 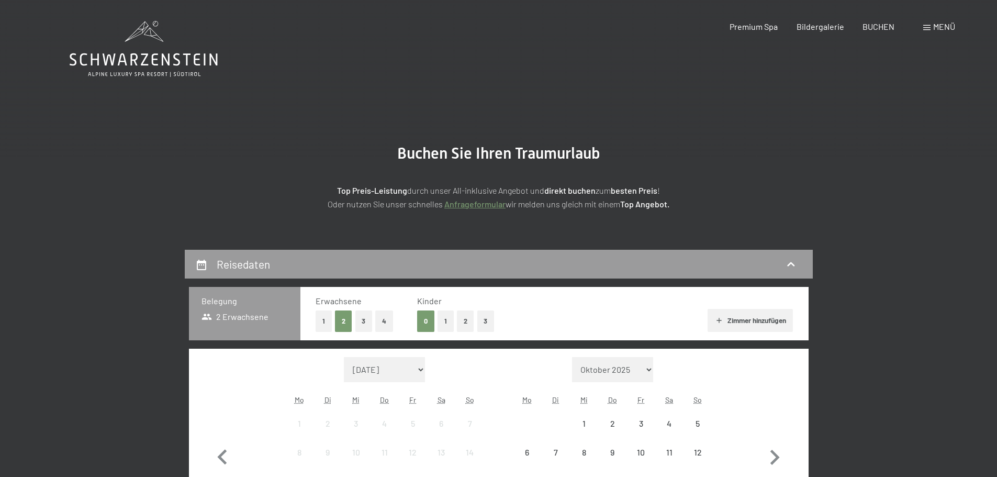 What do you see at coordinates (413, 432) in the screenshot?
I see `div: 5` at bounding box center [413, 432].